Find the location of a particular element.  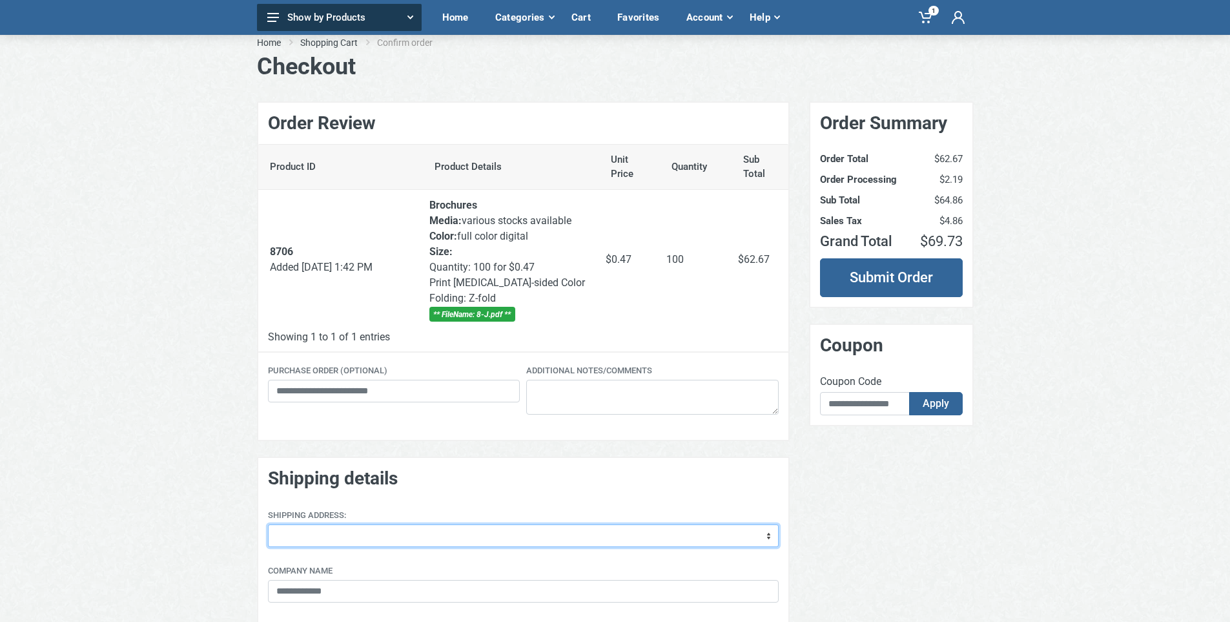

td: $62.67 is located at coordinates (759, 259).